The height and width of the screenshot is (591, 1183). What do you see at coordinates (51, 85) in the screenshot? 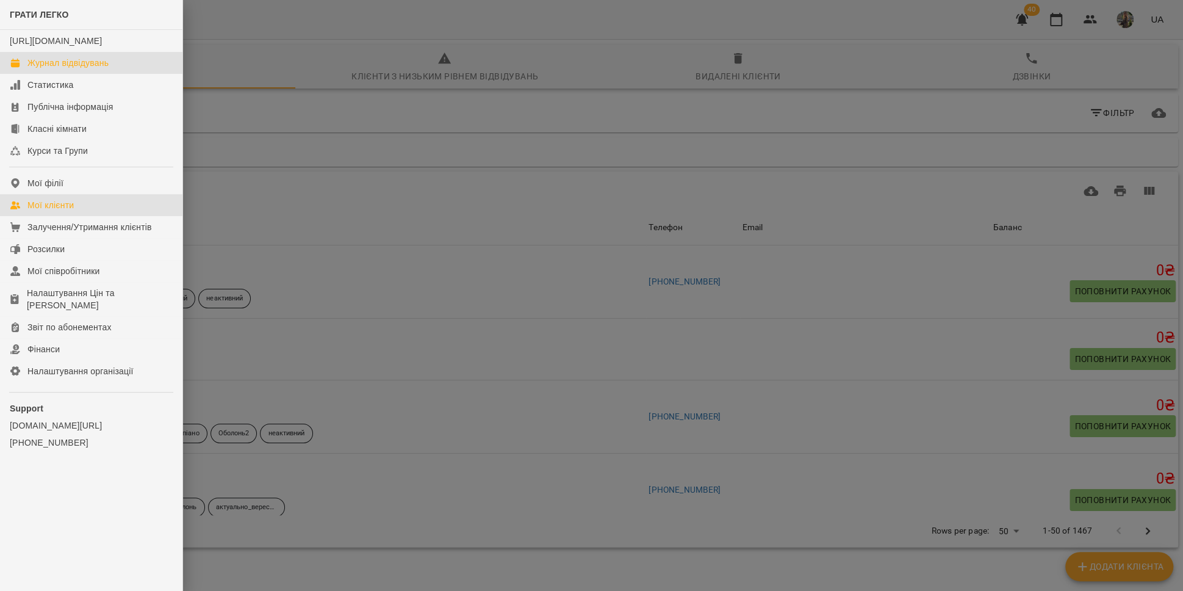
I see `div: Статистика` at bounding box center [51, 85].